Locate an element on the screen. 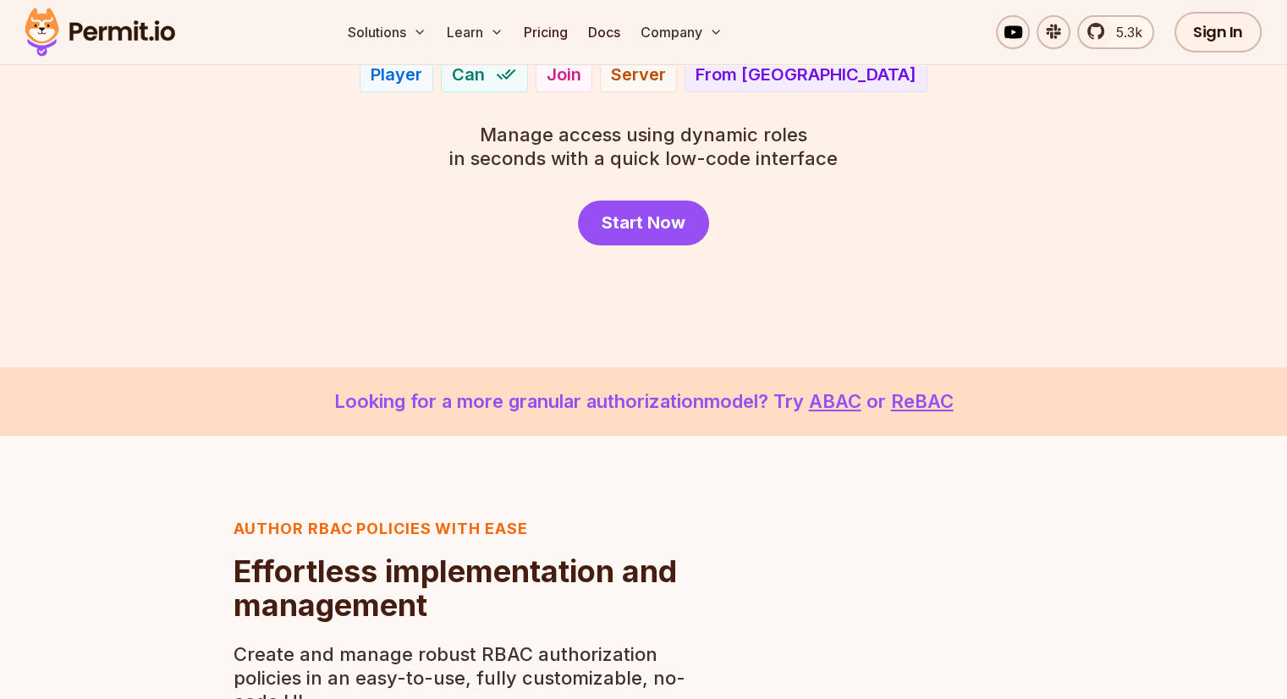 This screenshot has width=1287, height=699. div: Server is located at coordinates (638, 74).